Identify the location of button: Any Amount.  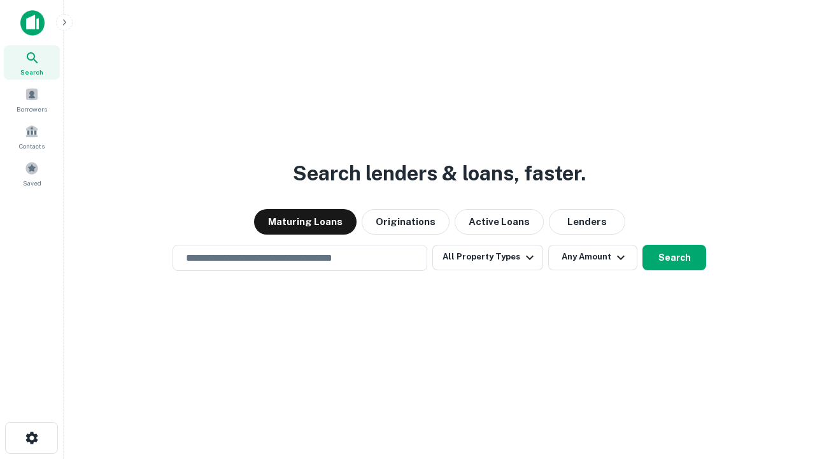
(593, 257).